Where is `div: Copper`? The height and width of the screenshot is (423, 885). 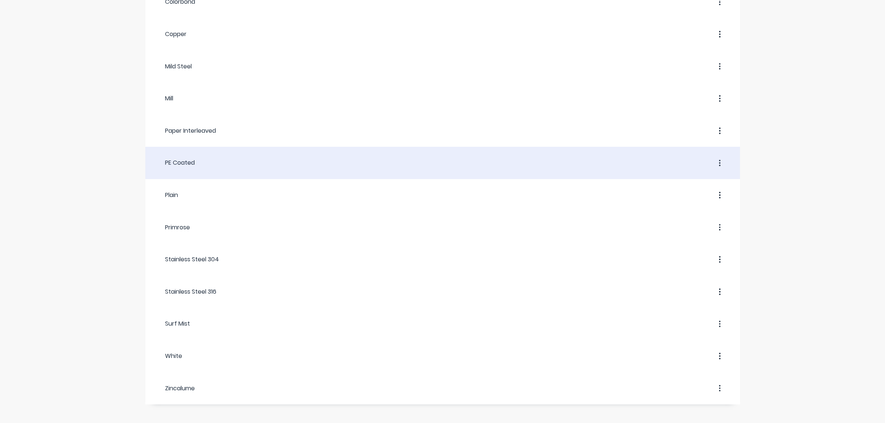 div: Copper is located at coordinates (172, 34).